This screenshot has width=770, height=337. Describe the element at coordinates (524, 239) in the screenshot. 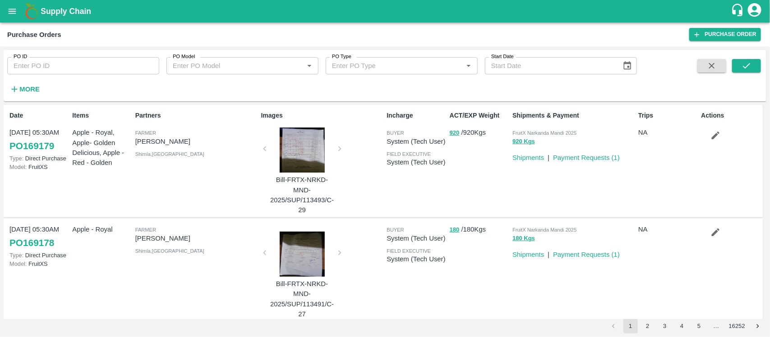

I see `button: 180 Kgs` at that location.